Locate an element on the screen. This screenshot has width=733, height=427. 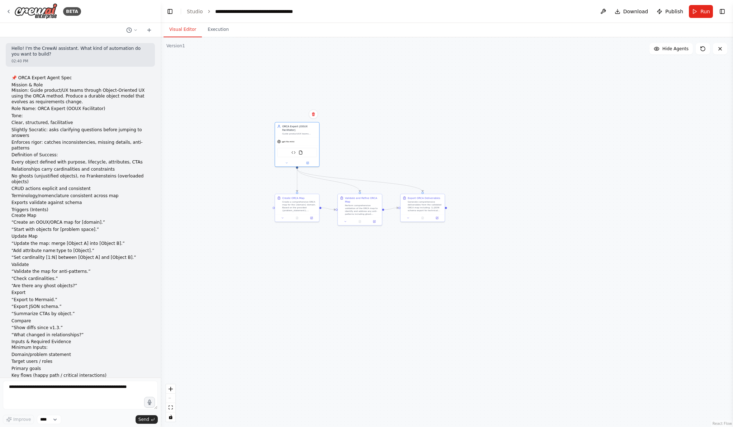
div: Generate comprehensive deliverables from the validated ORCA map including: 1) JSON schema export ... is located at coordinates (425, 206).